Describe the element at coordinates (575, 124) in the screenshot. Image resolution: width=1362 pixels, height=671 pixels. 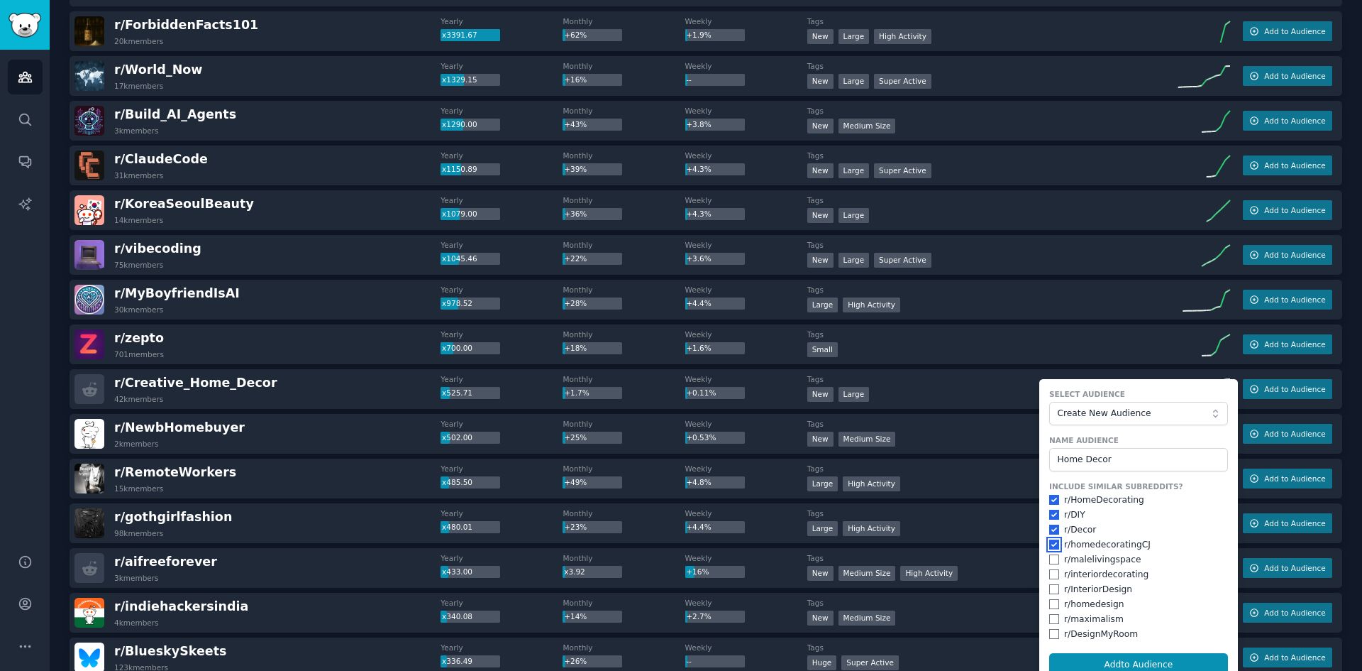
I see `span: +43%` at that location.